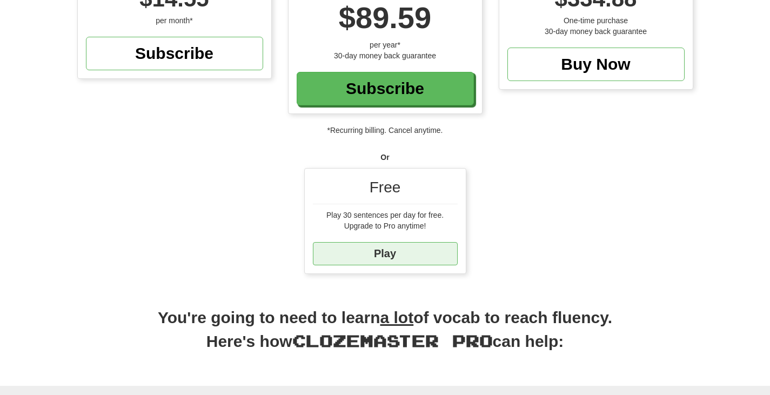  What do you see at coordinates (175, 21) in the screenshot?
I see `div: per month*` at bounding box center [175, 21].